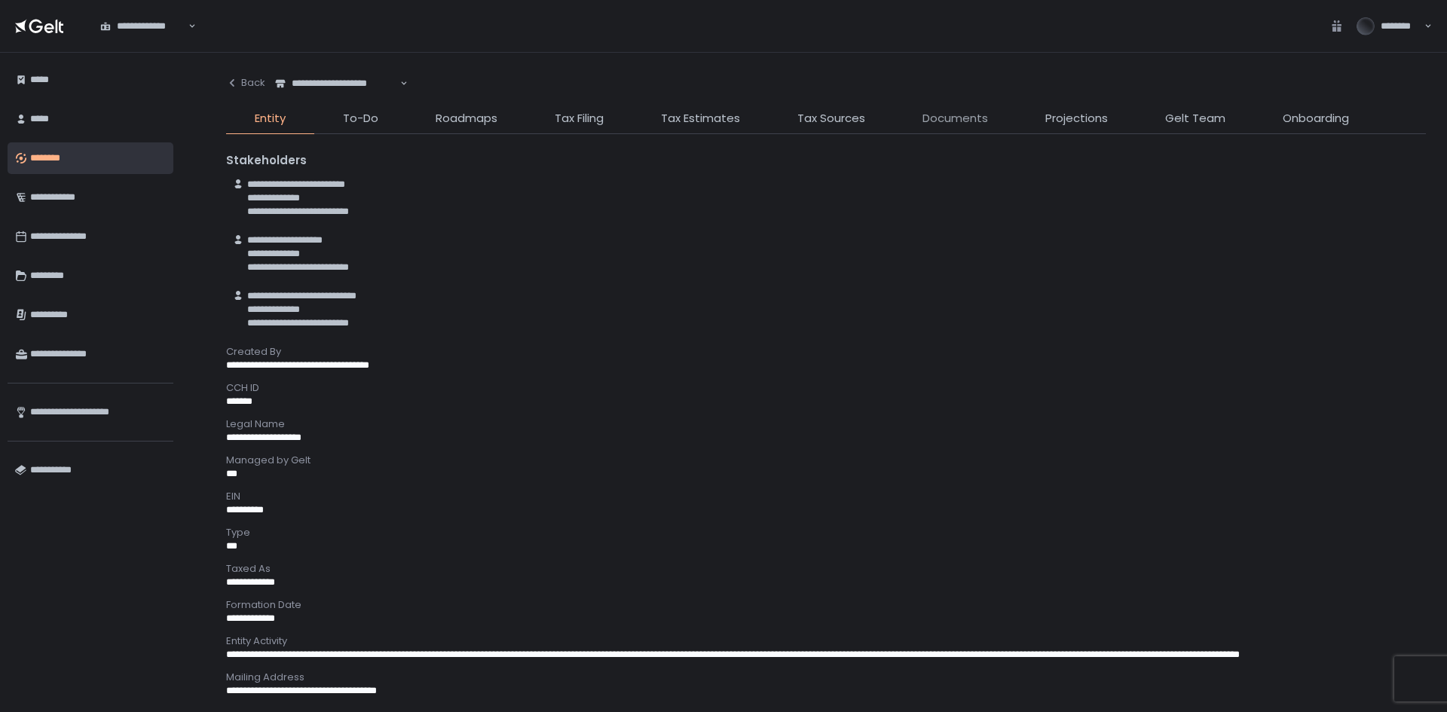 This screenshot has width=1447, height=712. What do you see at coordinates (270, 118) in the screenshot?
I see `span: Entity` at bounding box center [270, 118].